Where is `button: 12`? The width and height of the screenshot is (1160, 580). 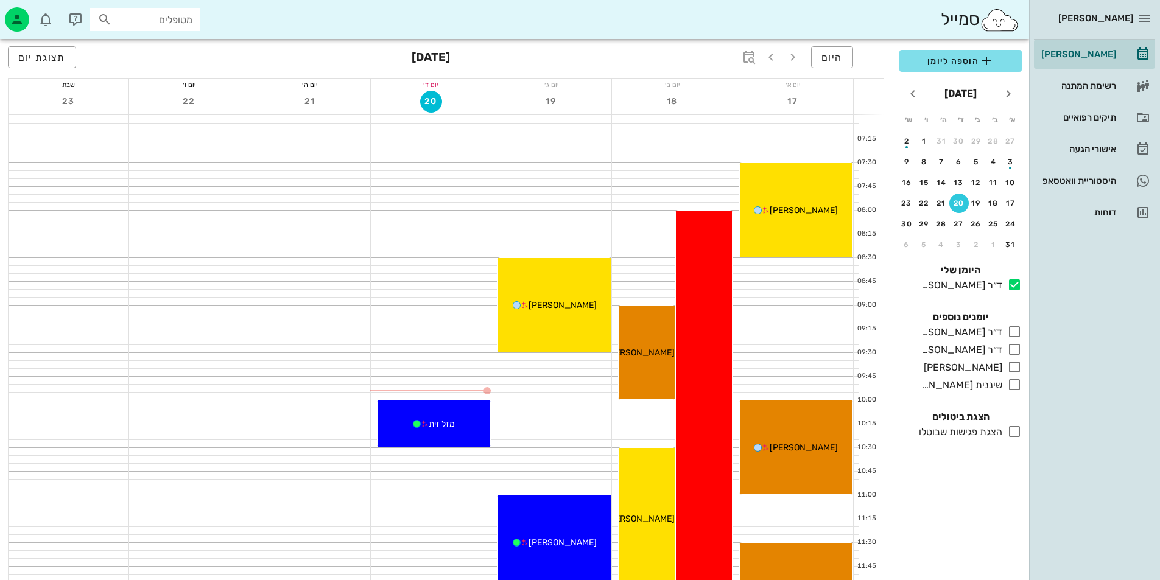
button: 12 is located at coordinates (976, 183).